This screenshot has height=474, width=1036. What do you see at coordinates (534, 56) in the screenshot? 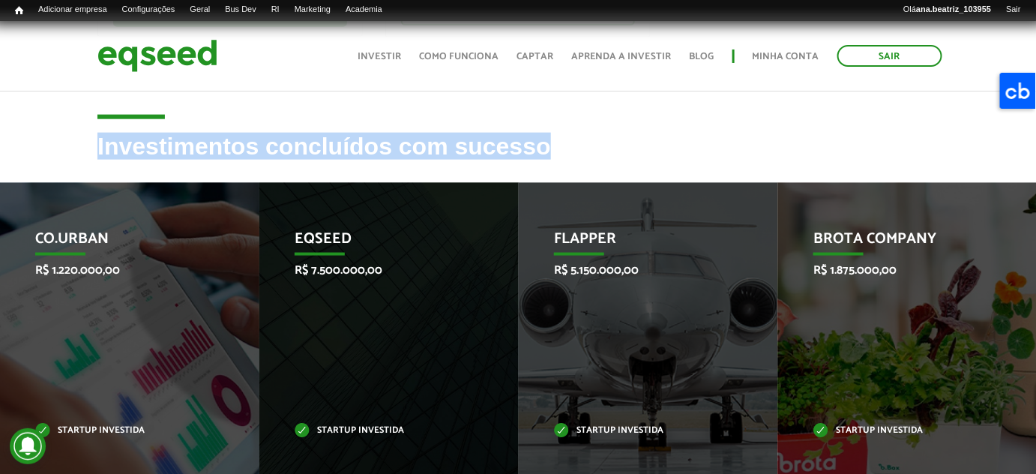
I see `a: Captar` at bounding box center [534, 56].